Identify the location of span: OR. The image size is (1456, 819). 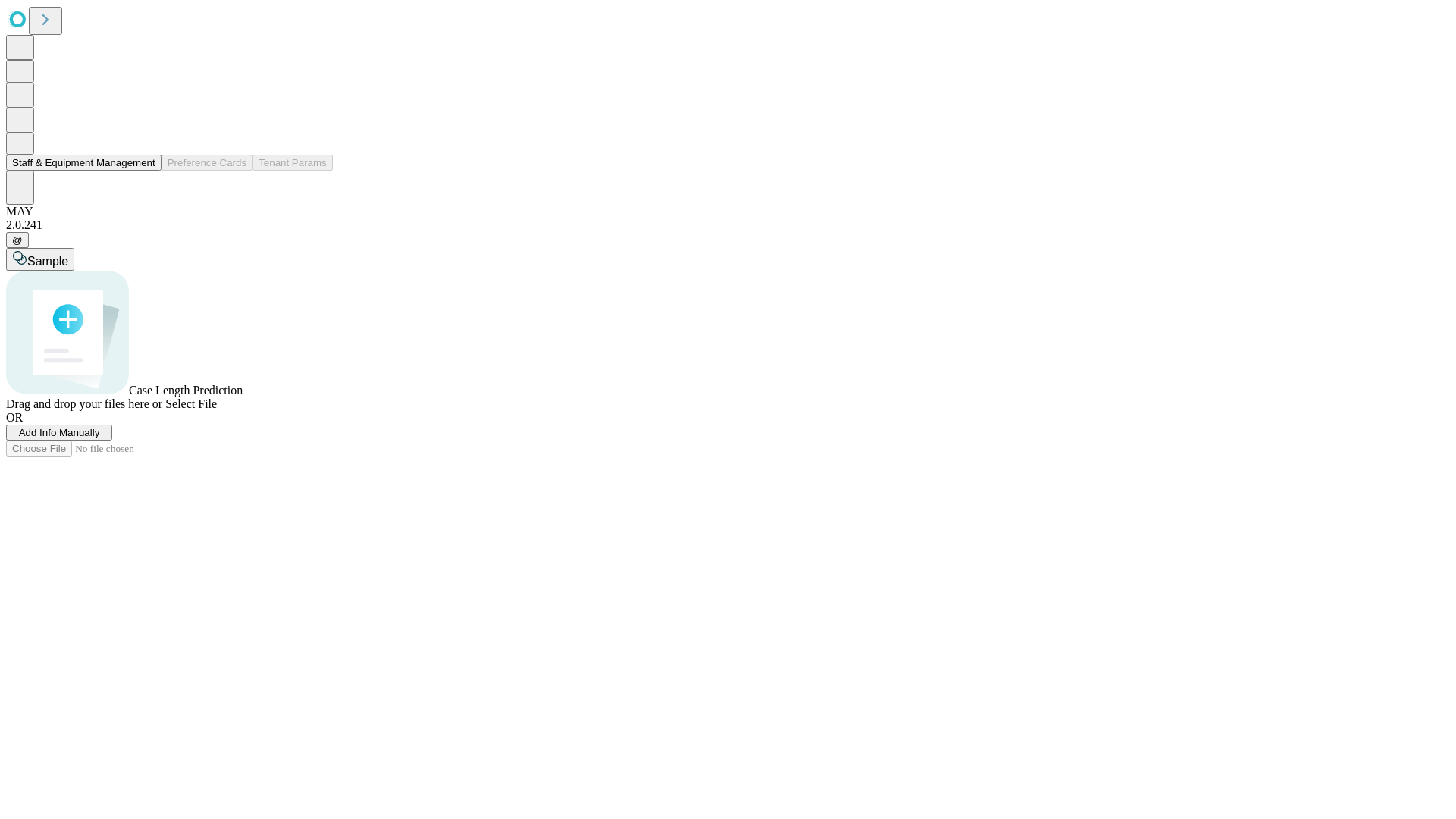
(15, 417).